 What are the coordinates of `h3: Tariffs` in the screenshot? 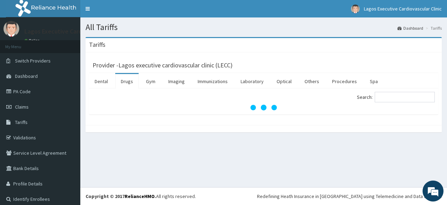 It's located at (97, 45).